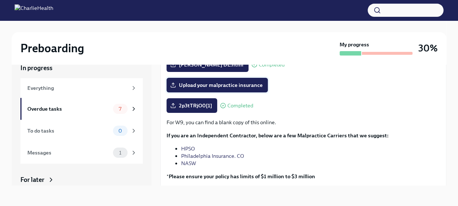  Describe the element at coordinates (120, 131) in the screenshot. I see `span: 0` at that location.